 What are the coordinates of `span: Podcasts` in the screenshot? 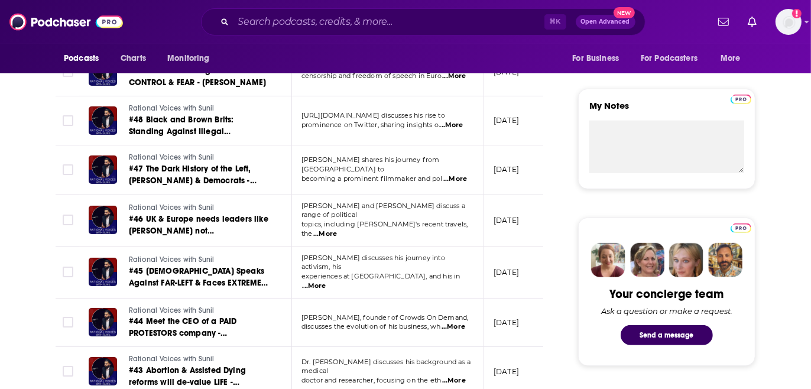 It's located at (81, 59).